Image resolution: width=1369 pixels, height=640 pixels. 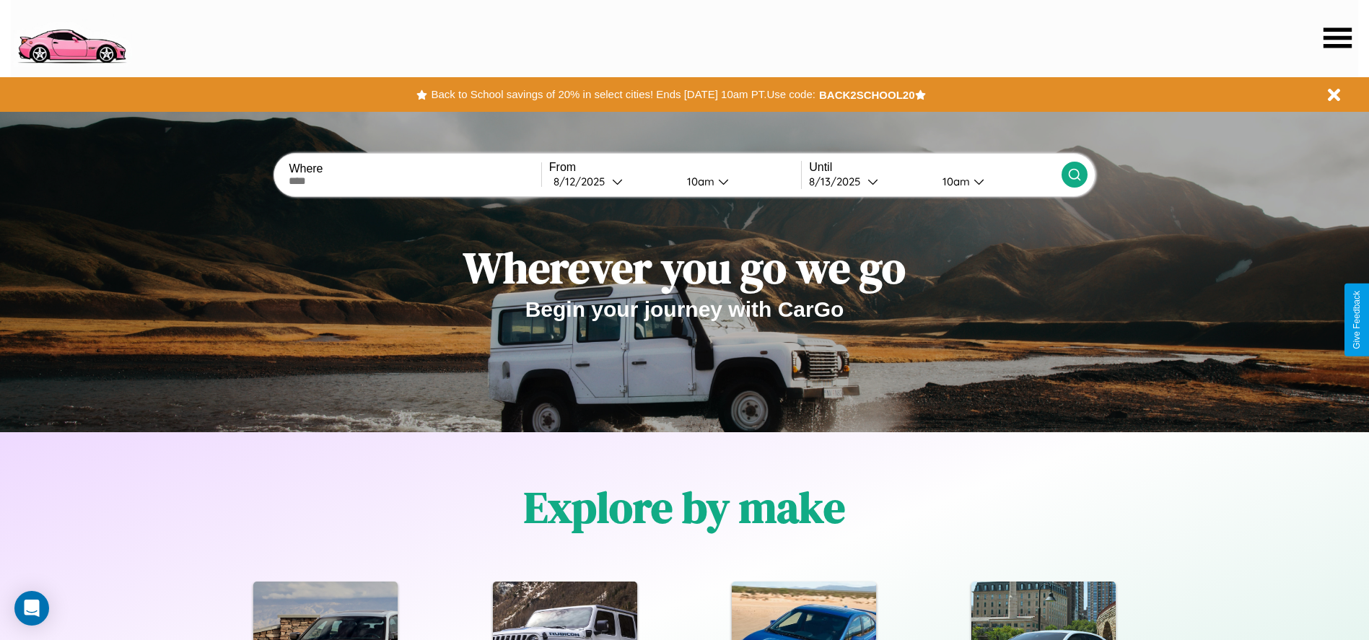 What do you see at coordinates (675, 167) in the screenshot?
I see `label: From` at bounding box center [675, 167].